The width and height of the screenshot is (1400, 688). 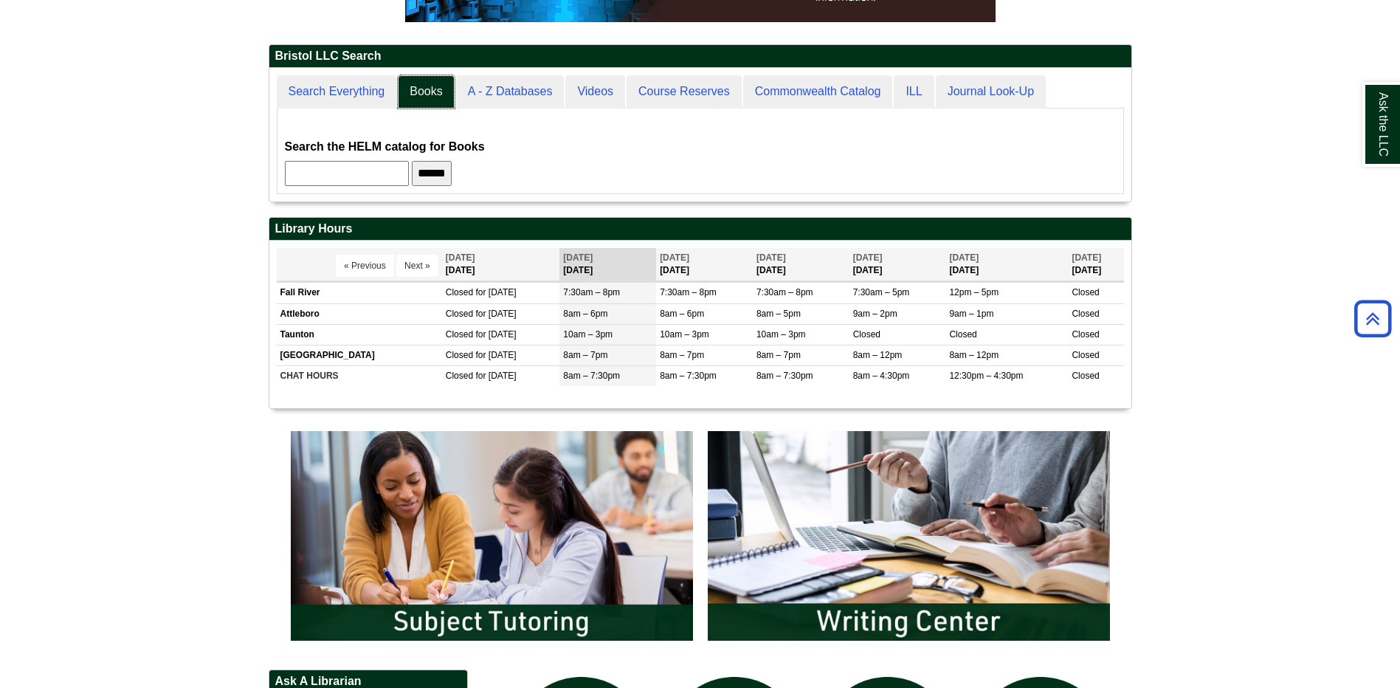 I want to click on span: 12pm – 5pm, so click(x=973, y=292).